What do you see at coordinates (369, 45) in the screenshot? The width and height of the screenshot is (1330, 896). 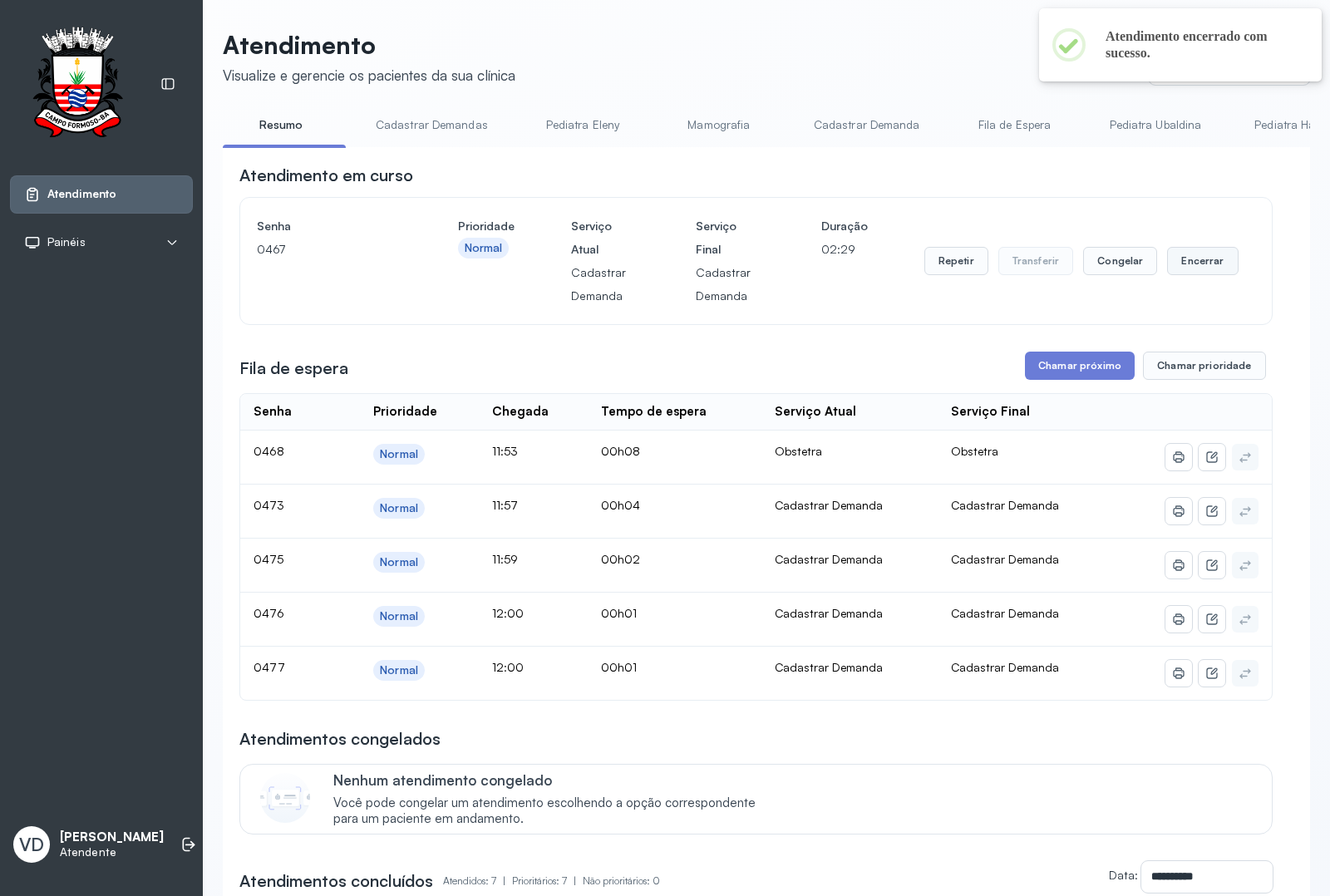 I see `p: Atendimento` at bounding box center [369, 45].